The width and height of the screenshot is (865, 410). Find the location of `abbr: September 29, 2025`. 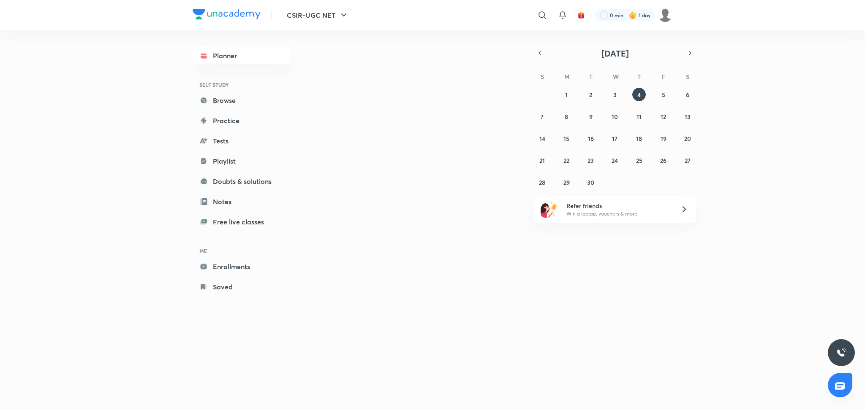

abbr: September 29, 2025 is located at coordinates (566, 182).